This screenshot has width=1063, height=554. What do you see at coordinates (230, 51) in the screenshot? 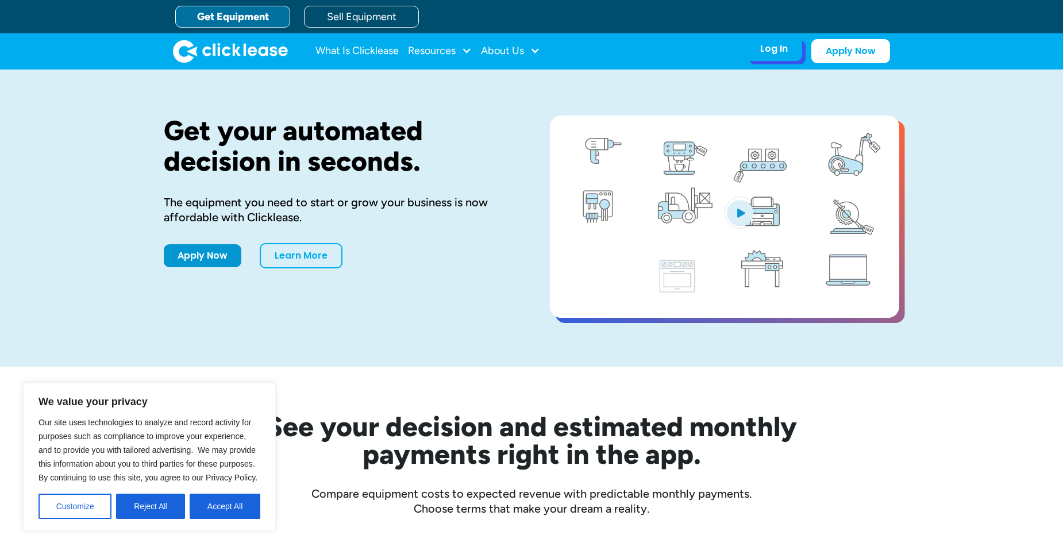
I see `img: Clicklease logo` at bounding box center [230, 51].